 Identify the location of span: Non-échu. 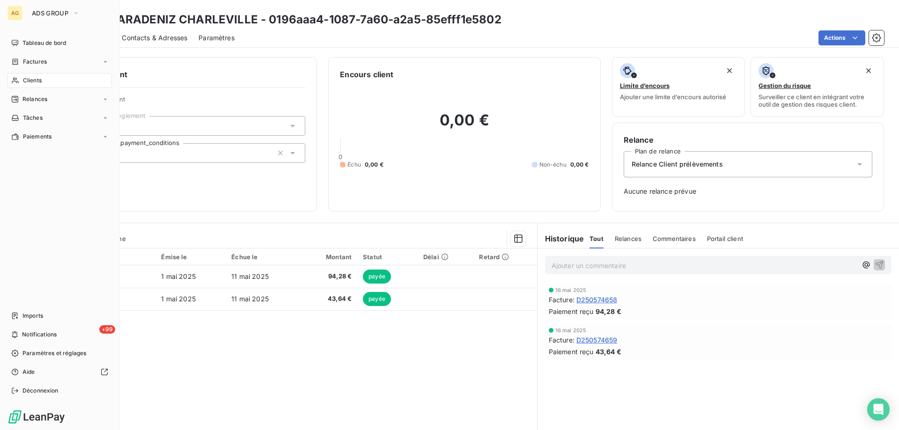
(553, 165).